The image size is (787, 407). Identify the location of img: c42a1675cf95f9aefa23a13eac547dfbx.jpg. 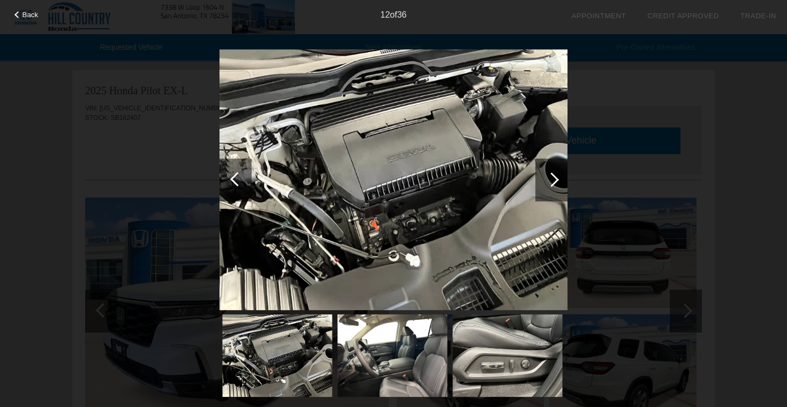
(507, 355).